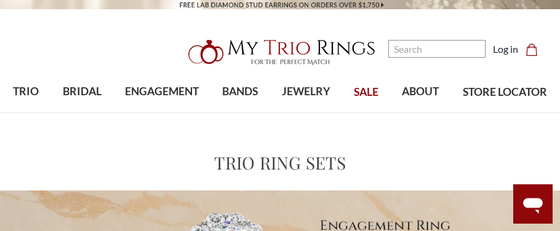 Image resolution: width=560 pixels, height=231 pixels. I want to click on h1: Trio Ring Sets, so click(280, 163).